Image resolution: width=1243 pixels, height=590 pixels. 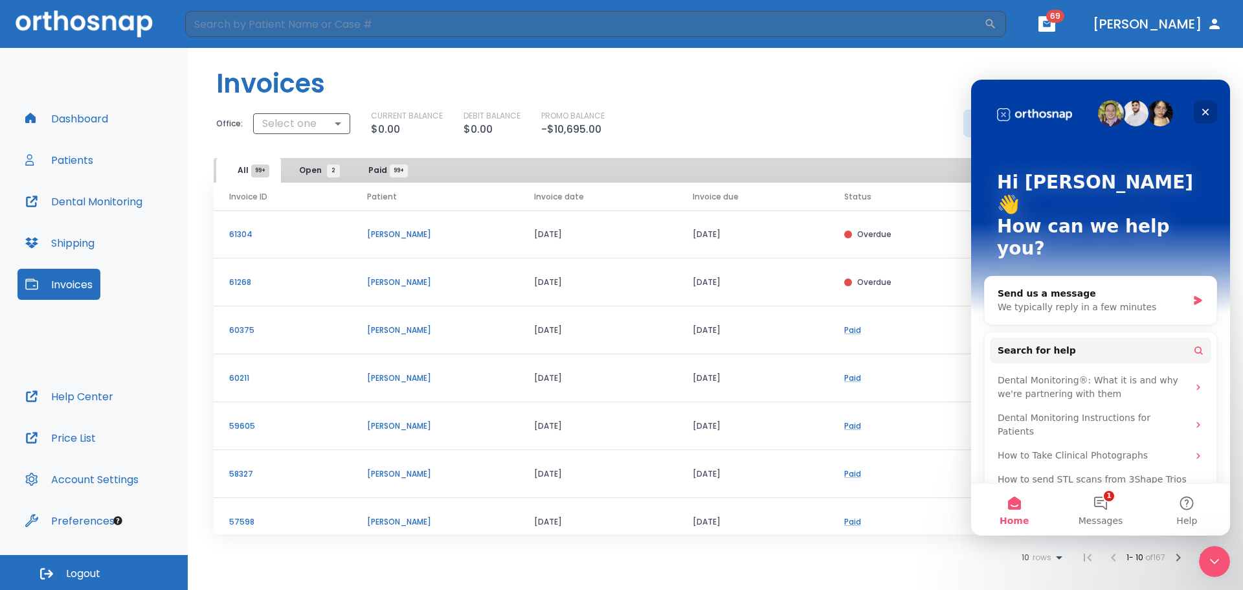 I want to click on a: Price List, so click(x=60, y=438).